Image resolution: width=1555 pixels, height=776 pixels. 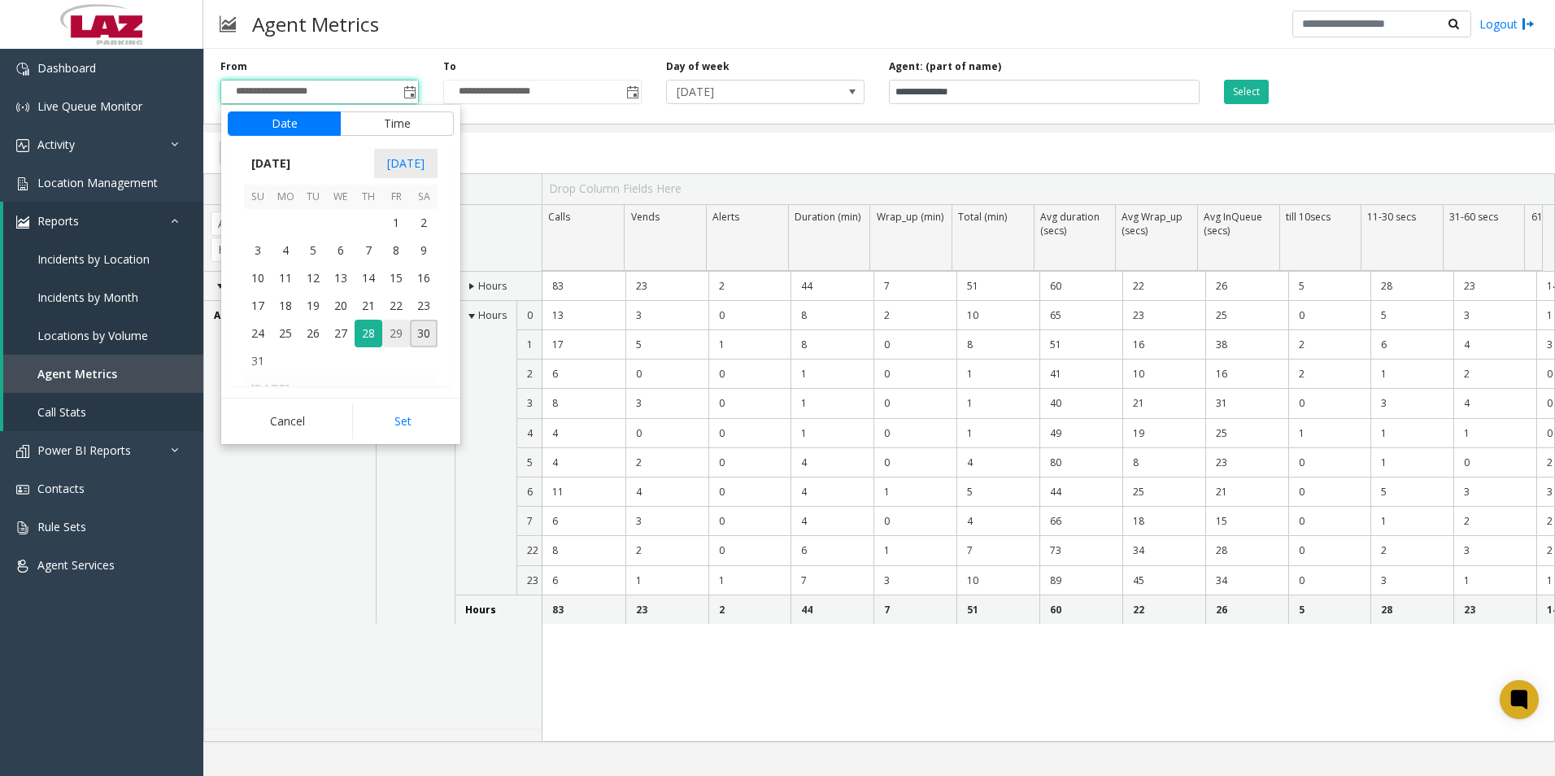 What do you see at coordinates (1247, 374) in the screenshot?
I see `td: 16` at bounding box center [1247, 374].